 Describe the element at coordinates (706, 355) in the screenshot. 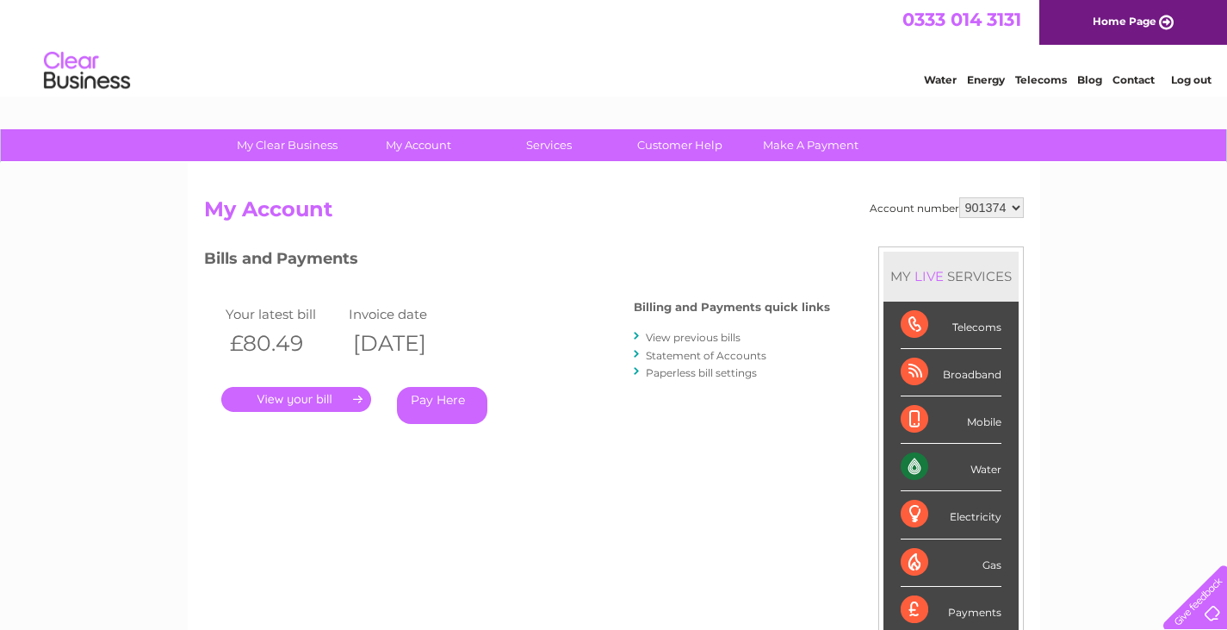

I see `a: Statement of Accounts` at that location.